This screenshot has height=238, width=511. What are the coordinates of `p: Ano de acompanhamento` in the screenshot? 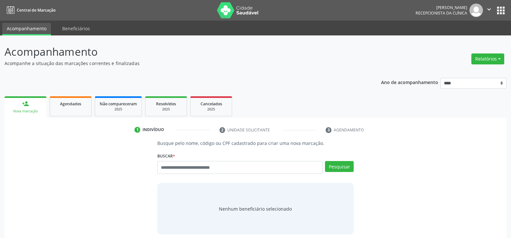 It's located at (409, 82).